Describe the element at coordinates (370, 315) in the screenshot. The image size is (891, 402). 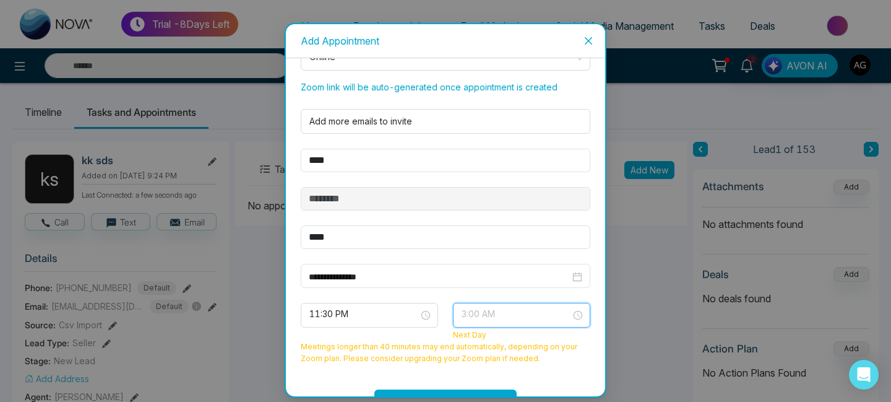
I see `span: 11:30 PM` at that location.